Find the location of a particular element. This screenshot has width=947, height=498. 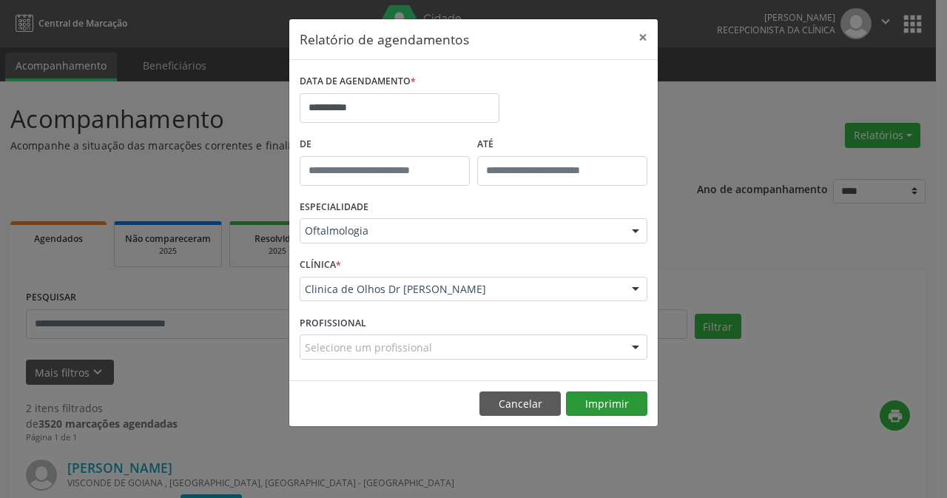

button: Cancelar is located at coordinates (520, 404).